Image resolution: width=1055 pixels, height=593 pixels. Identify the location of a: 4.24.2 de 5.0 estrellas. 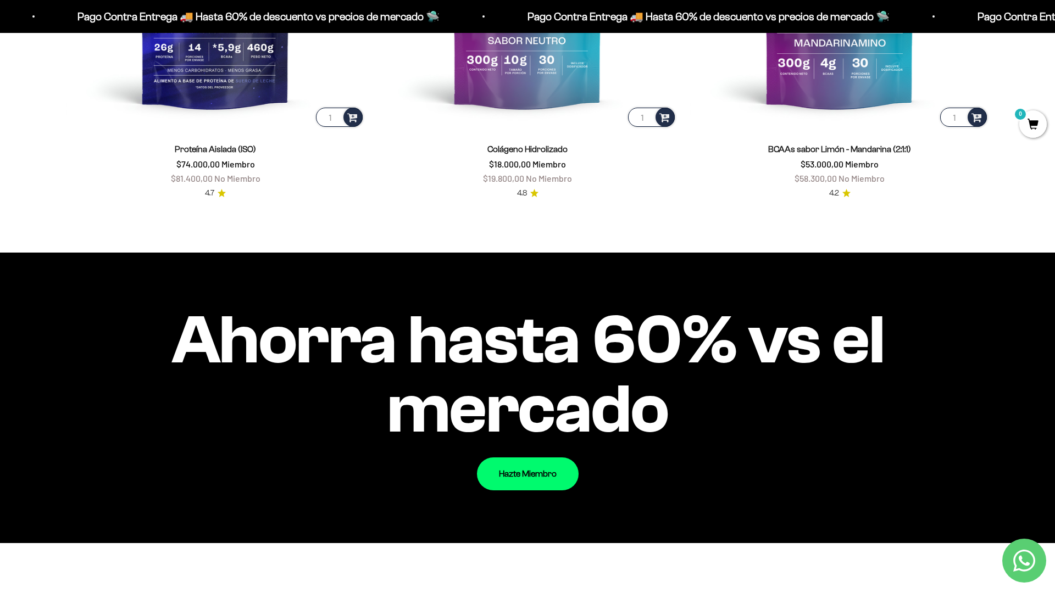
(840, 193).